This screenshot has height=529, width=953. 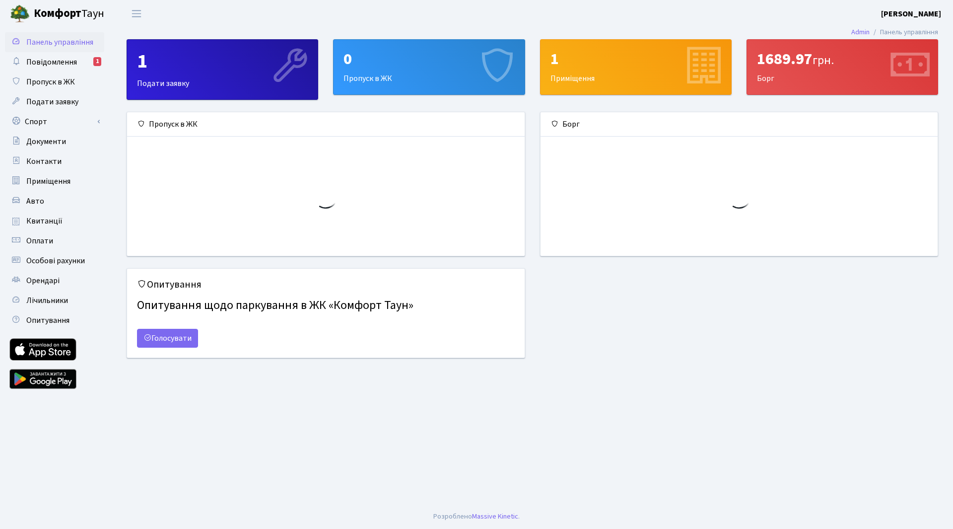 I want to click on a: Повідомлення1, so click(x=55, y=62).